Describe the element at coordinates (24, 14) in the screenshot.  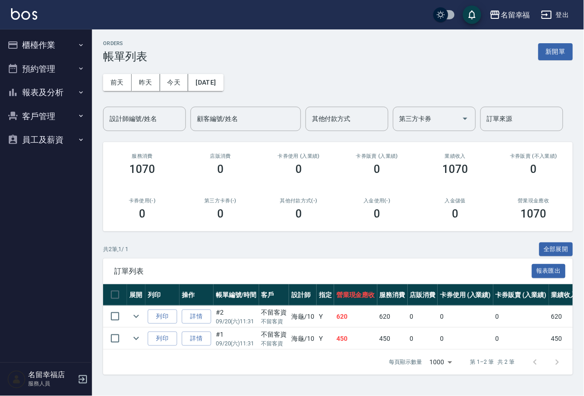
I see `img: Logo` at that location.